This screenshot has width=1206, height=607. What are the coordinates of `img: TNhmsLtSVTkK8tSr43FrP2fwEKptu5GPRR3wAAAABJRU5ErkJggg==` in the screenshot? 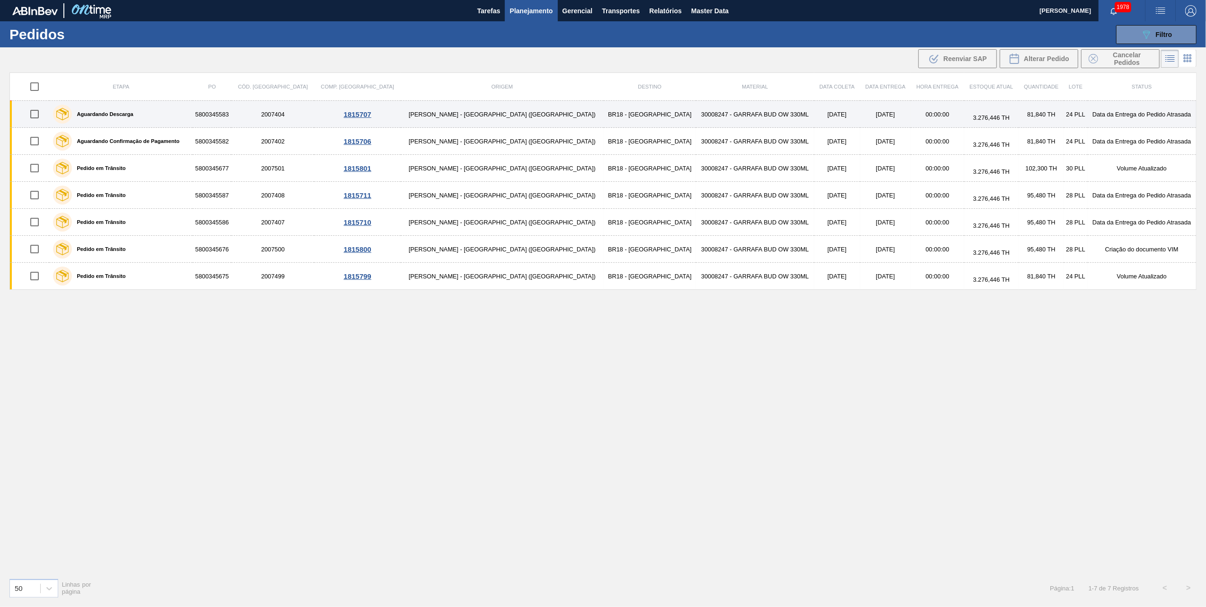 It's located at (35, 11).